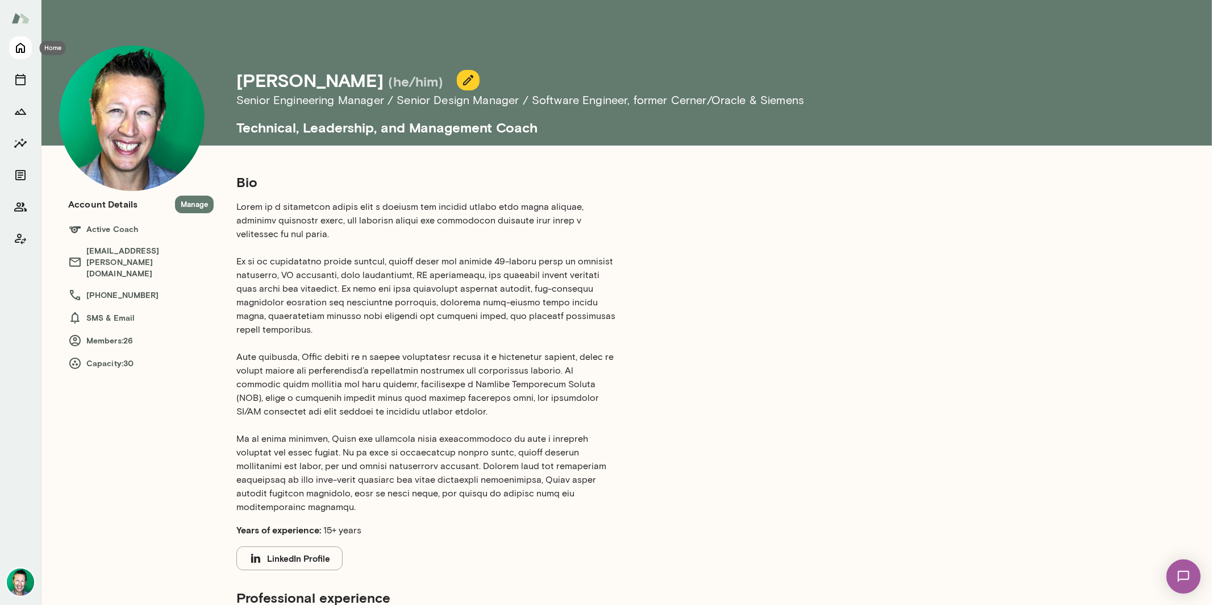  What do you see at coordinates (289, 558) in the screenshot?
I see `button: LinkedIn Profile` at bounding box center [289, 558].